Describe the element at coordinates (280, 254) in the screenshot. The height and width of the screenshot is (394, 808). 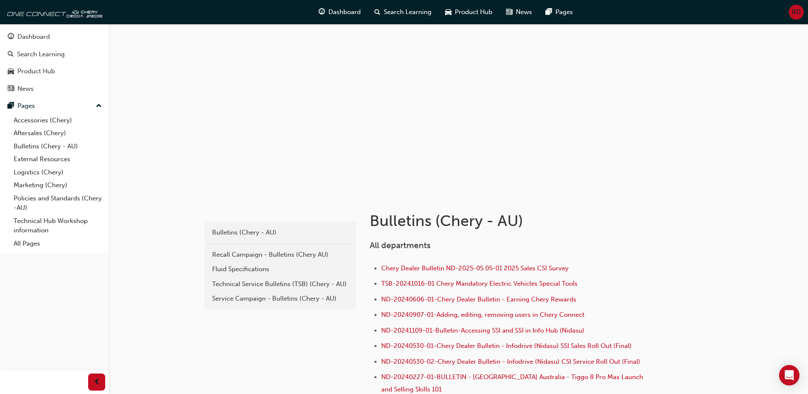
I see `div: Recall Campaign - Bulletins (Chery AU)` at that location.